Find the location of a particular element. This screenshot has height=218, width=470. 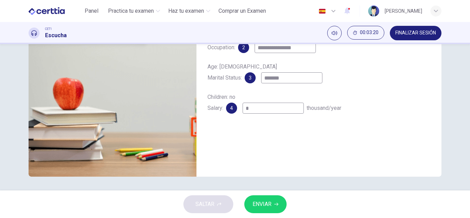

span: Practica tu examen is located at coordinates (131, 11).